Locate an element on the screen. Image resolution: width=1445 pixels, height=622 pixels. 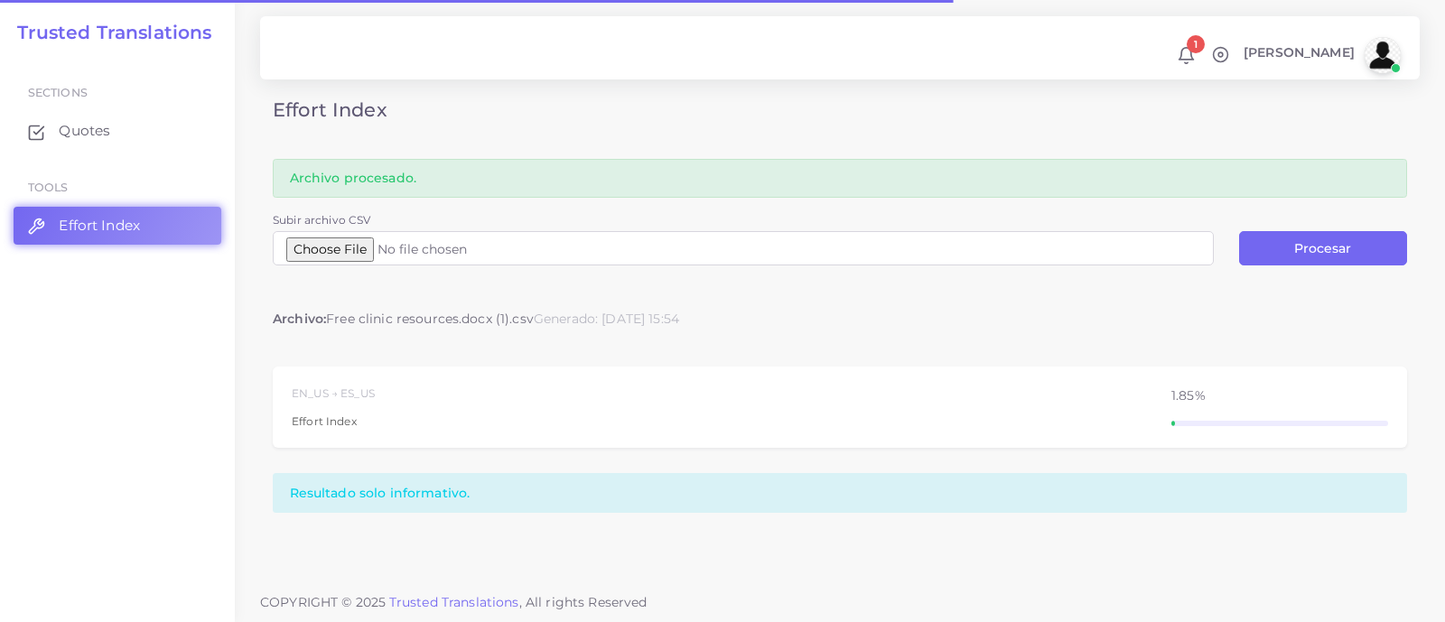
span: Effort Index is located at coordinates (99, 226).